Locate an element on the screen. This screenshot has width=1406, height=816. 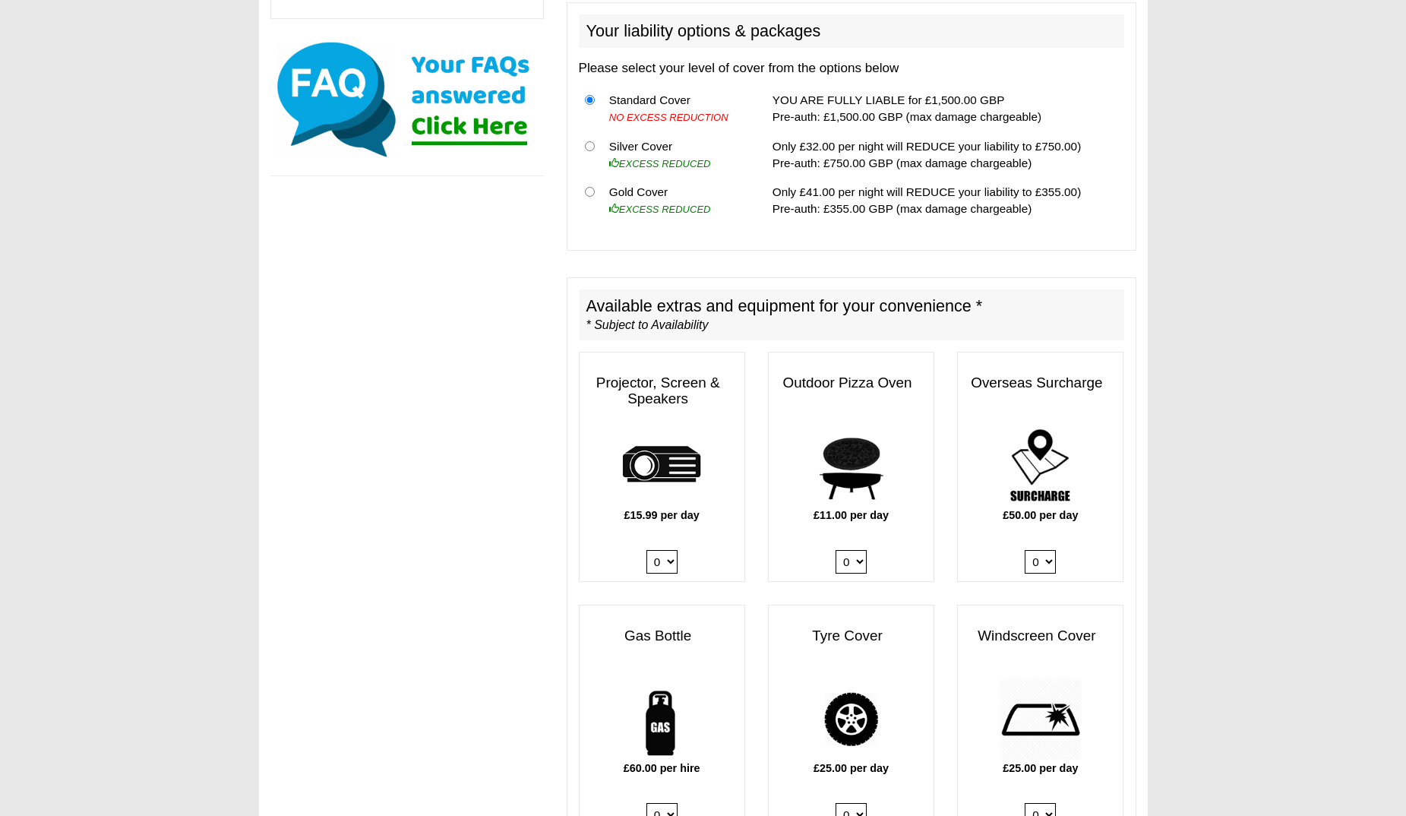
b: £15.99 per day is located at coordinates (662, 515).